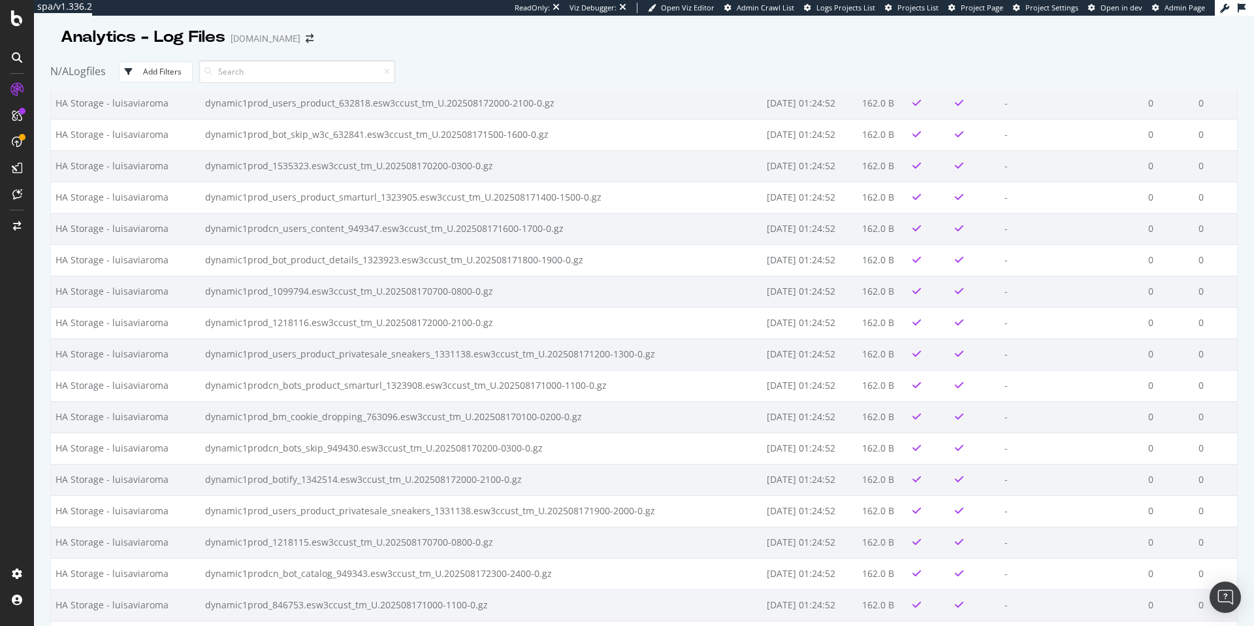 The height and width of the screenshot is (626, 1254). What do you see at coordinates (1115, 8) in the screenshot?
I see `a: Open in dev` at bounding box center [1115, 8].